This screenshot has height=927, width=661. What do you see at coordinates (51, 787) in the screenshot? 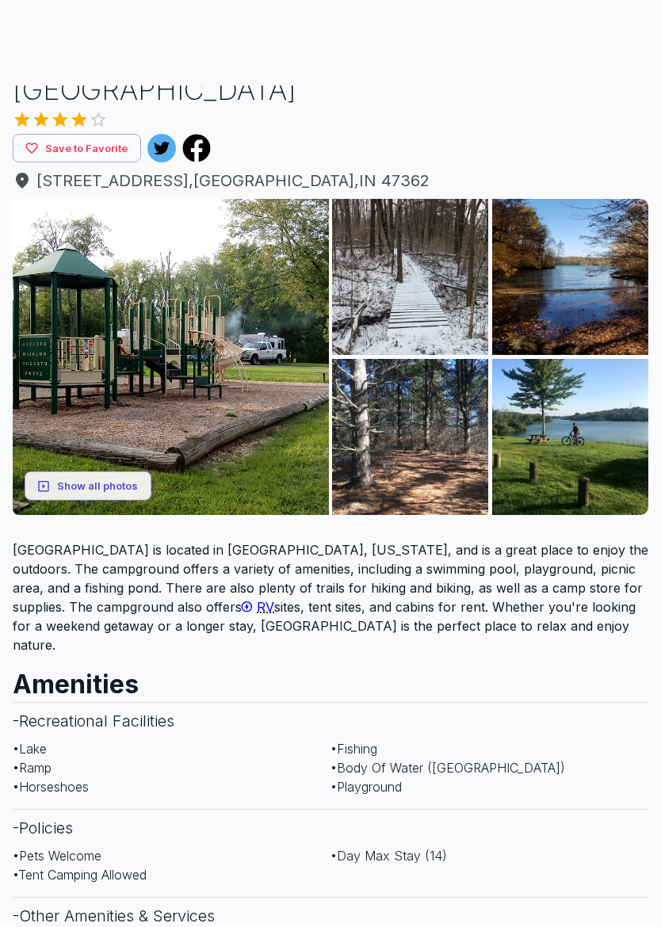
I see `span: • Horseshoes` at bounding box center [51, 787].